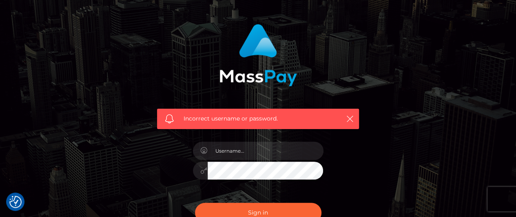 The image size is (516, 217). I want to click on input: Username..., so click(265, 151).